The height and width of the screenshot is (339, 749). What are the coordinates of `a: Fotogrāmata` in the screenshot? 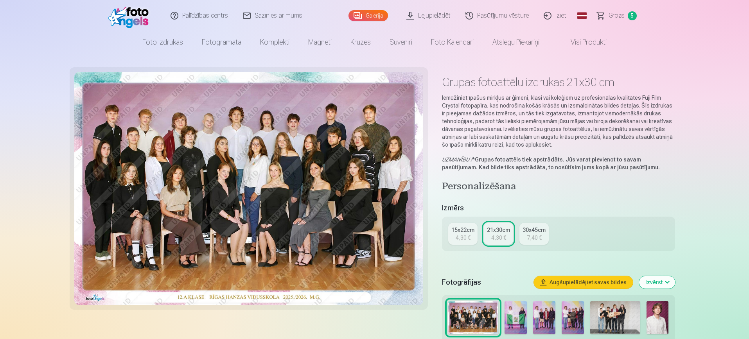 It's located at (221, 42).